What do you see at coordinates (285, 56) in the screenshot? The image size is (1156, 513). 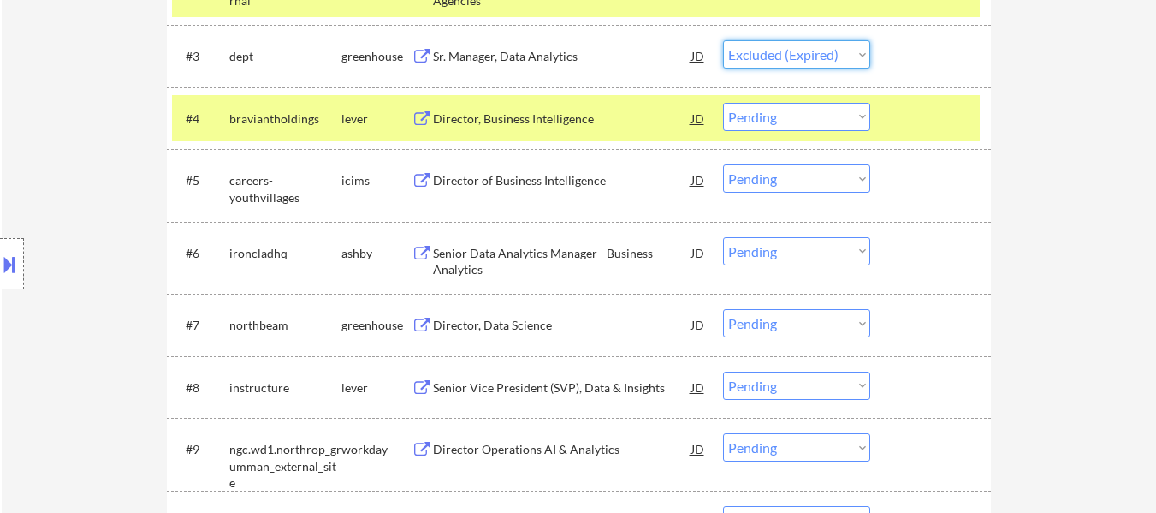 I see `div: dept` at bounding box center [285, 56].